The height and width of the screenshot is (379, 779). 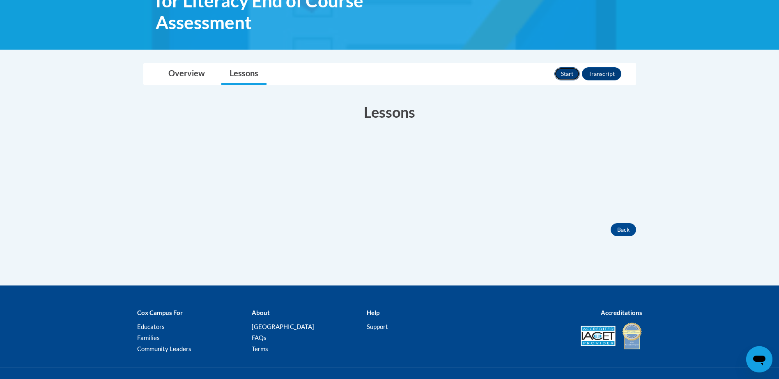 I want to click on b: Help, so click(x=373, y=313).